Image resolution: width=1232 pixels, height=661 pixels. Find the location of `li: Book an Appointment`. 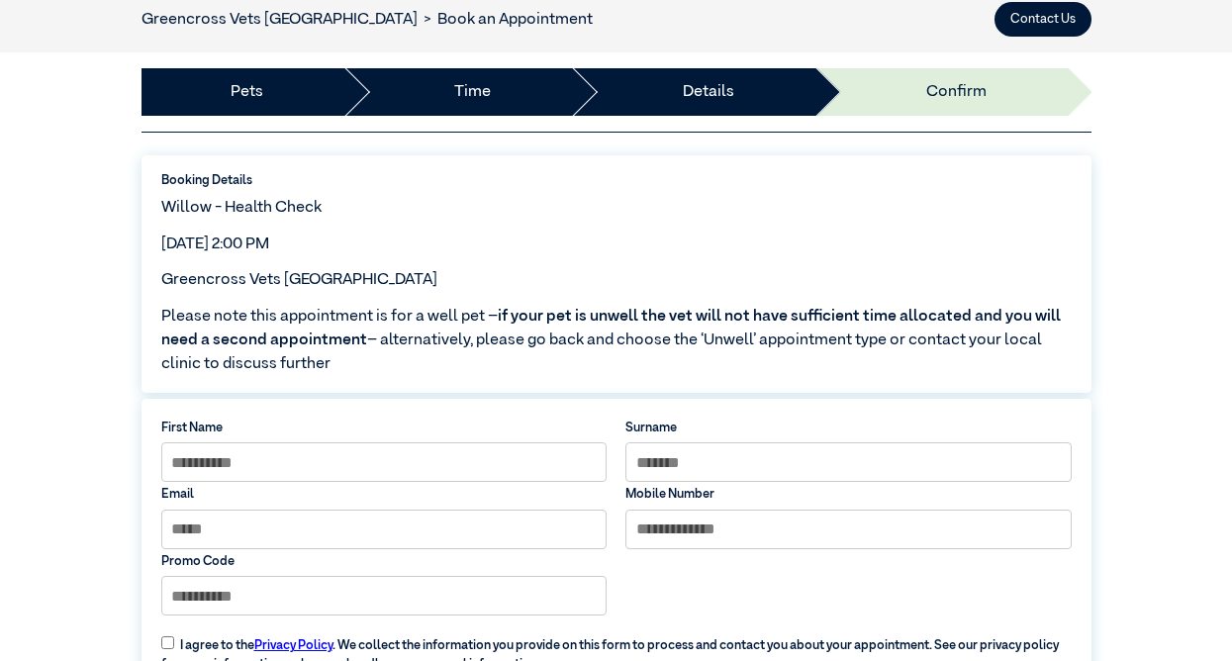

li: Book an Appointment is located at coordinates (506, 20).